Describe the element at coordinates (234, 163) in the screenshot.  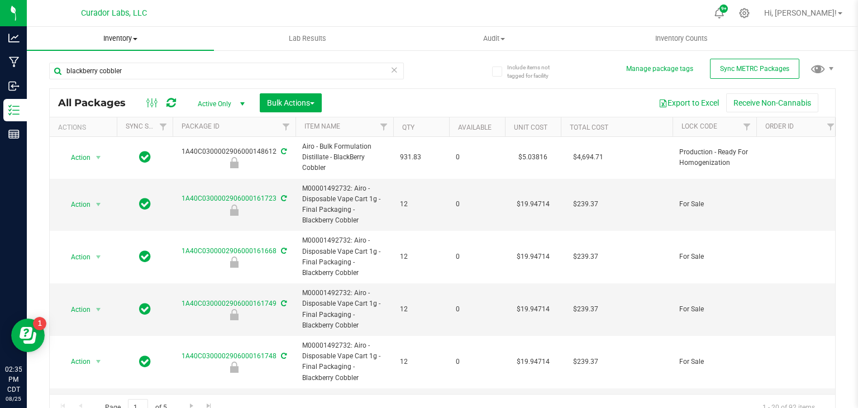
I see `div: Production - Ready For Homogenization` at that location.